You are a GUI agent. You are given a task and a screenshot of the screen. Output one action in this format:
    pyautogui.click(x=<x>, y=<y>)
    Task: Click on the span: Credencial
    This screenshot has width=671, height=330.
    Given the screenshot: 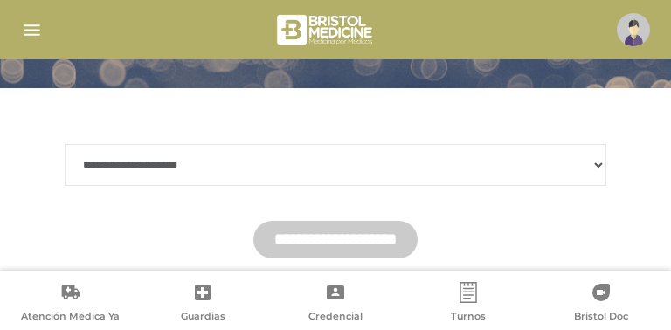 What is the action you would take?
    pyautogui.click(x=335, y=318)
    